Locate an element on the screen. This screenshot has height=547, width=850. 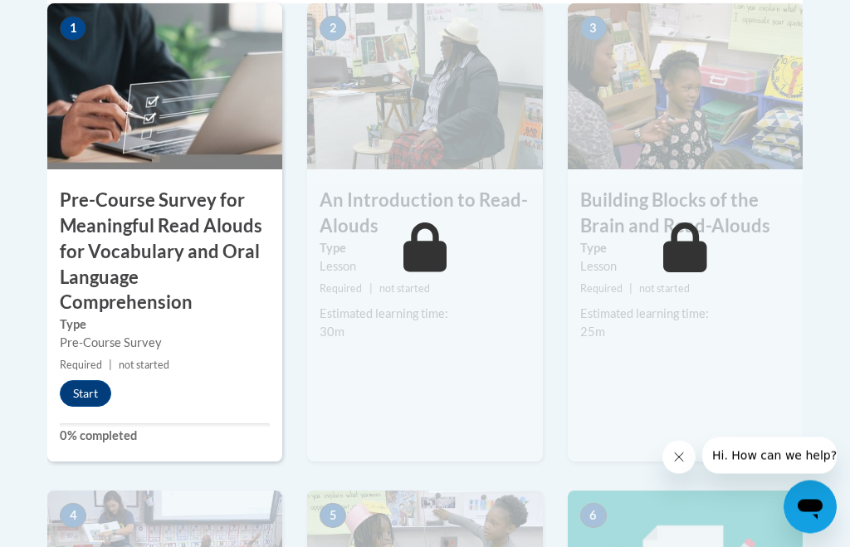
label: 0% completed is located at coordinates (164, 437).